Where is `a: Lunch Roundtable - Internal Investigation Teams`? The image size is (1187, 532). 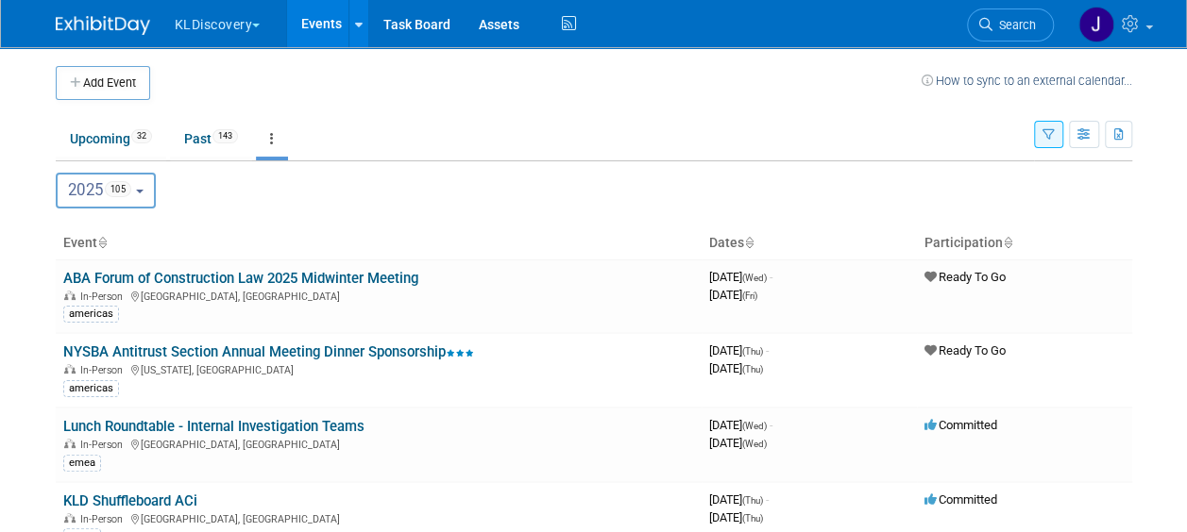
a: Lunch Roundtable - Internal Investigation Teams is located at coordinates (213, 427).